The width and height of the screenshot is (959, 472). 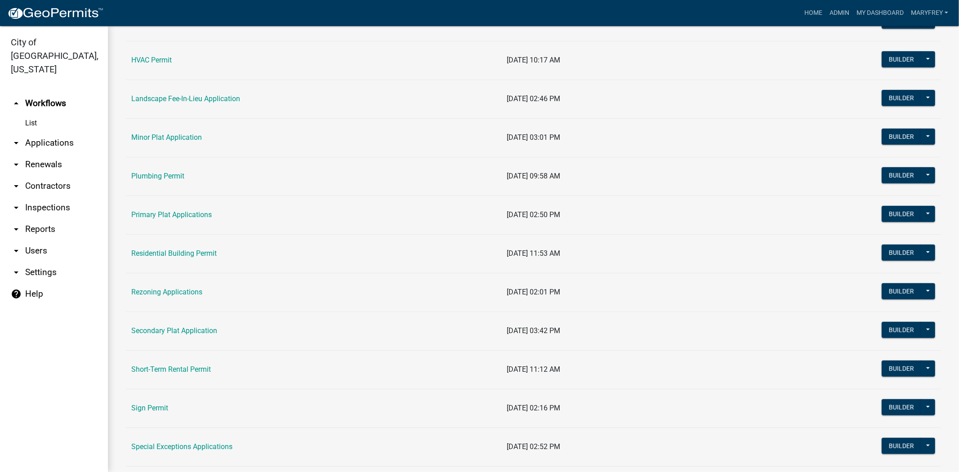 What do you see at coordinates (158, 176) in the screenshot?
I see `a: Plumbing Permit` at bounding box center [158, 176].